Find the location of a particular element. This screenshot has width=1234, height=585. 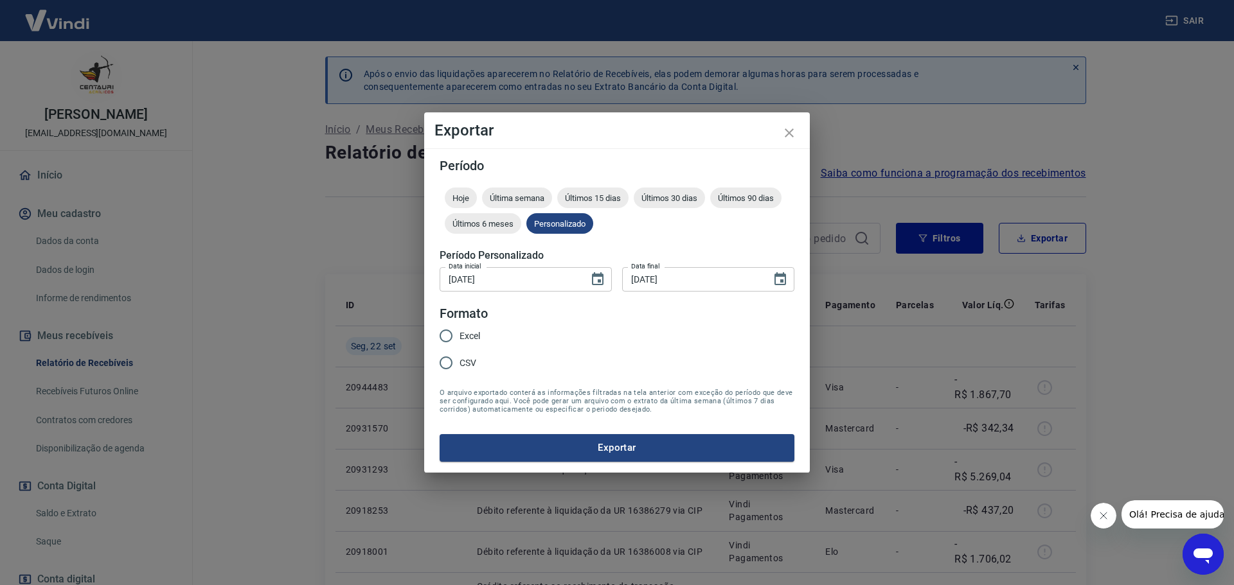

span: O arquivo exportado conterá as informações filtradas na tela anterior com exceção do período que ... is located at coordinates (617, 401).